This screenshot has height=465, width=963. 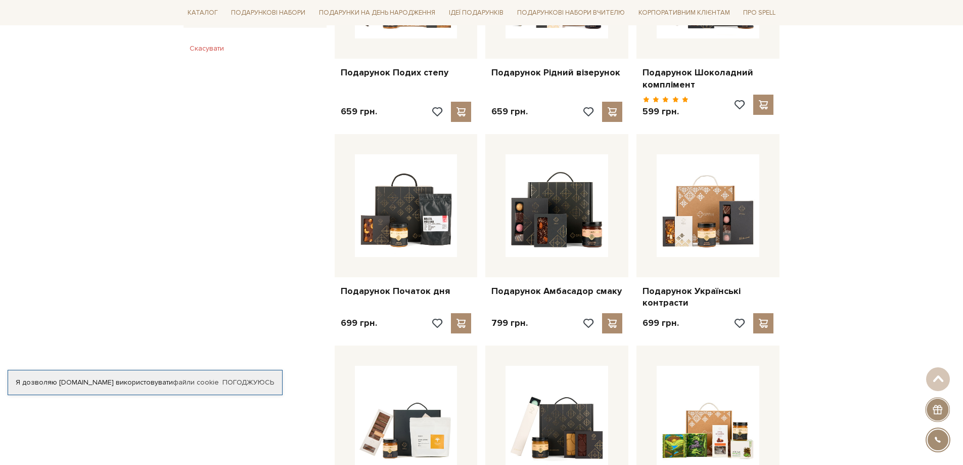 What do you see at coordinates (248, 382) in the screenshot?
I see `a: Погоджуюсь` at bounding box center [248, 382].